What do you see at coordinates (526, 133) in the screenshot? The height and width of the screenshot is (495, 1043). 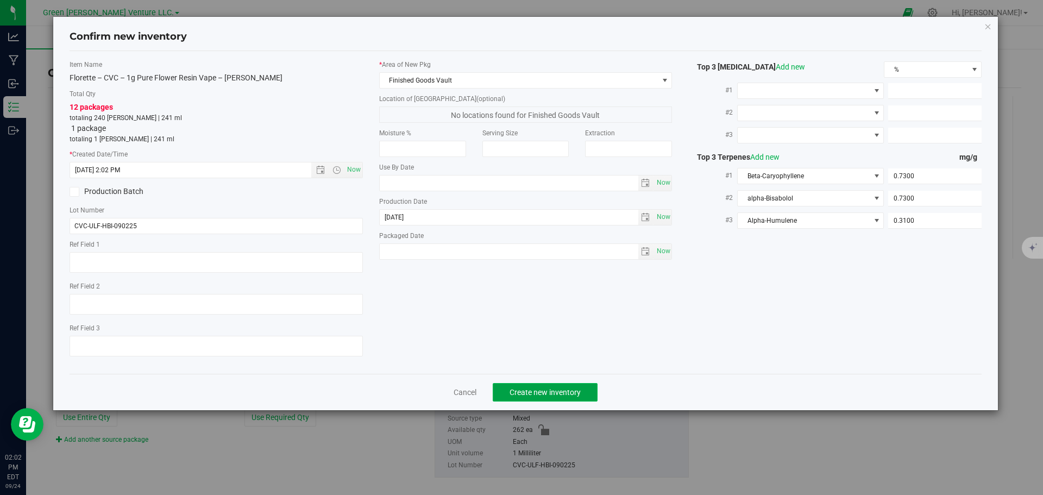 I see `label: Serving Size` at bounding box center [526, 133].